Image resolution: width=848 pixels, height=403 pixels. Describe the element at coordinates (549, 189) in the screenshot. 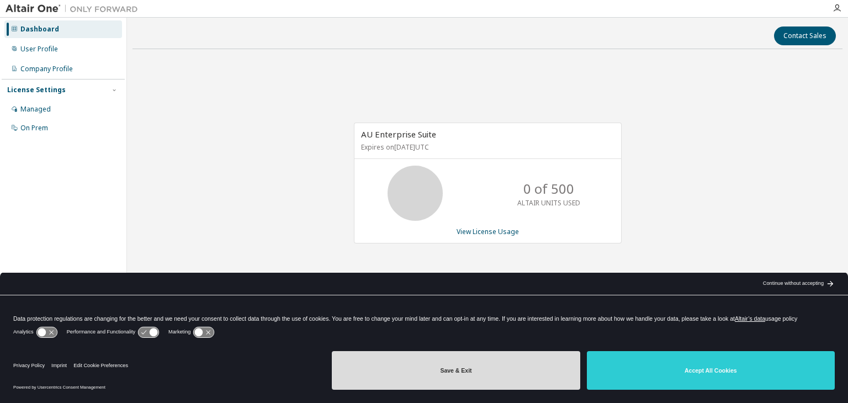

I see `p: 0 of 500` at that location.